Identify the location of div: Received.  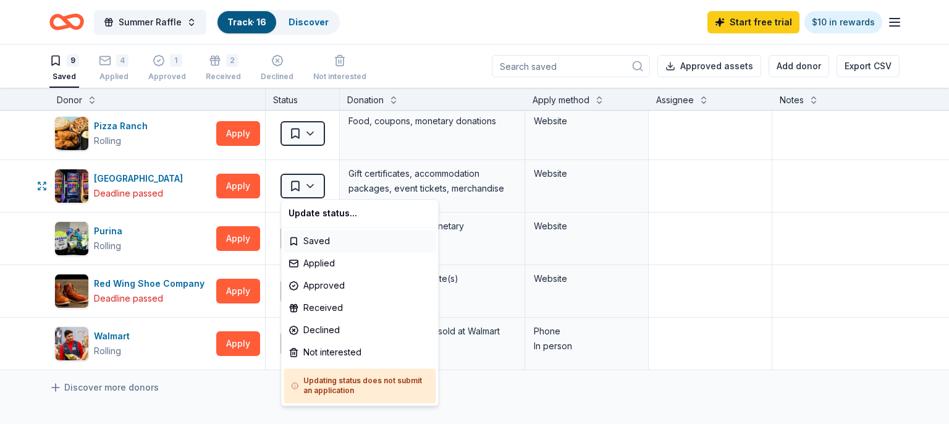
(360, 308).